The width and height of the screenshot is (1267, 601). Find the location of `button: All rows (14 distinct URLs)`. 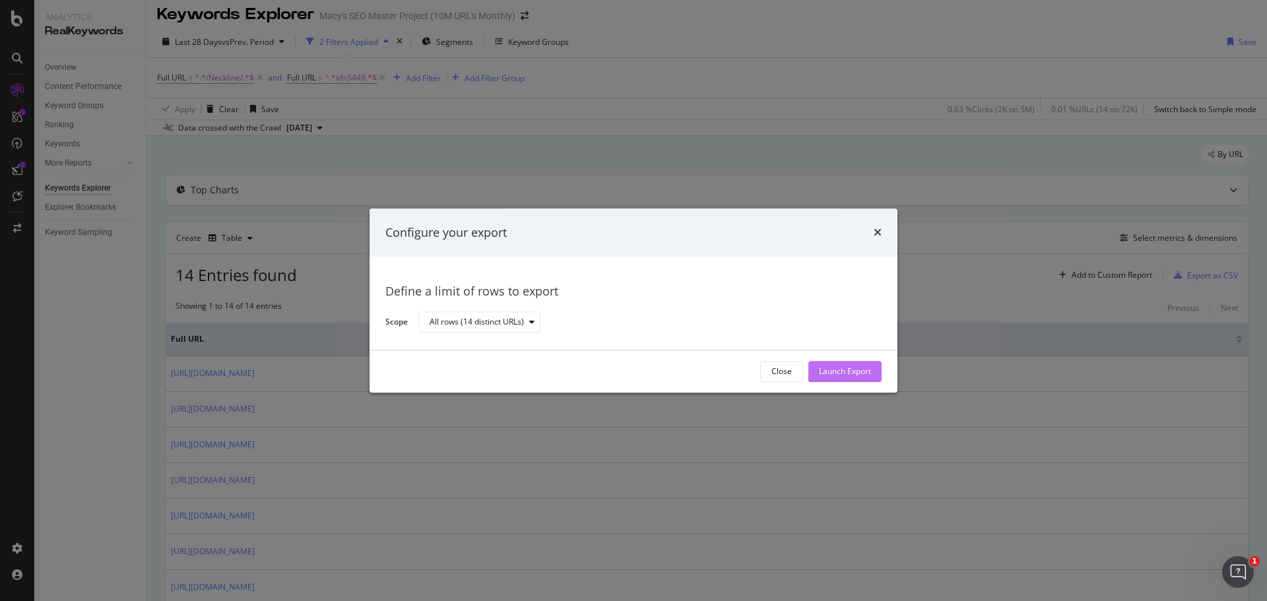

button: All rows (14 distinct URLs) is located at coordinates (479, 323).